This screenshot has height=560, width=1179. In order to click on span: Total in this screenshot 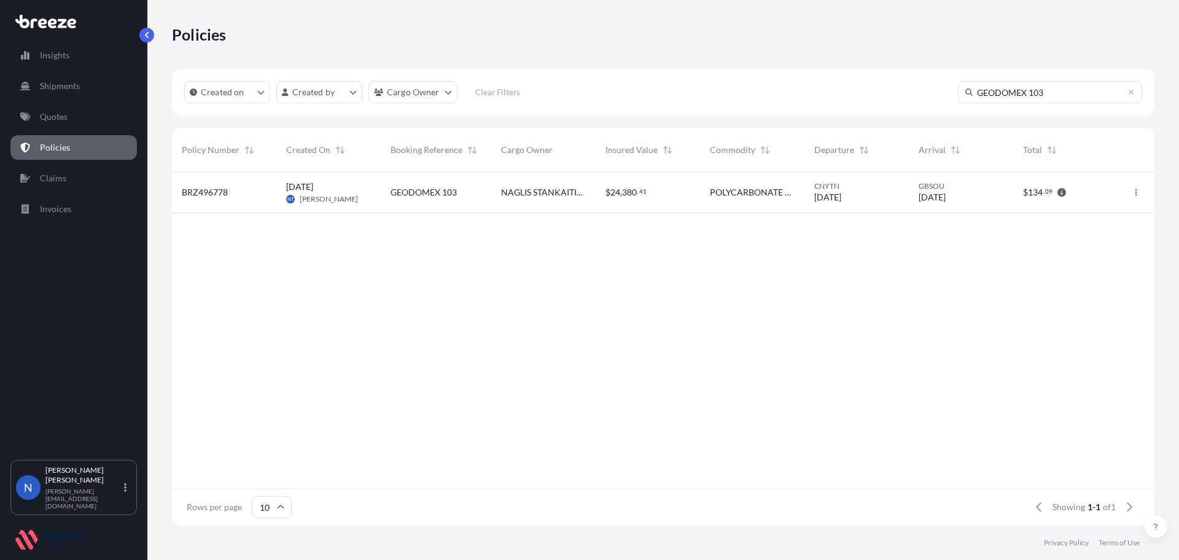, I will do `click(1033, 150)`.